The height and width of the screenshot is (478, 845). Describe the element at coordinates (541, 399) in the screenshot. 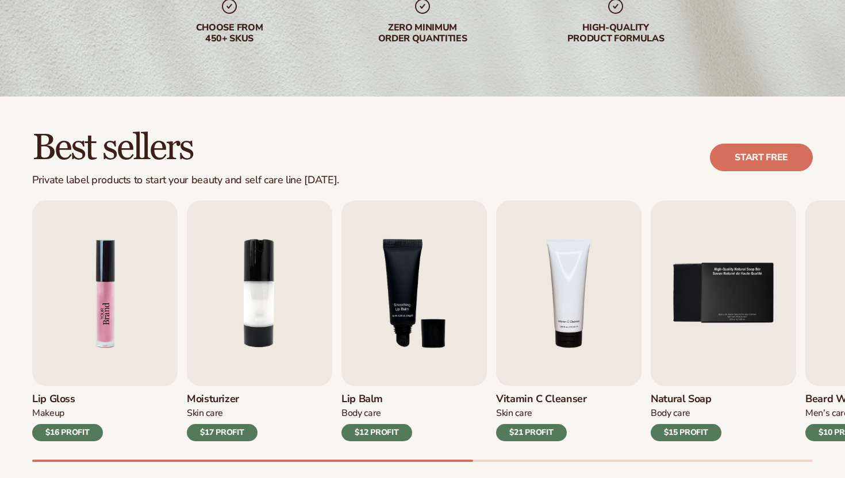

I see `h3: Vitamin C Cleanser` at that location.